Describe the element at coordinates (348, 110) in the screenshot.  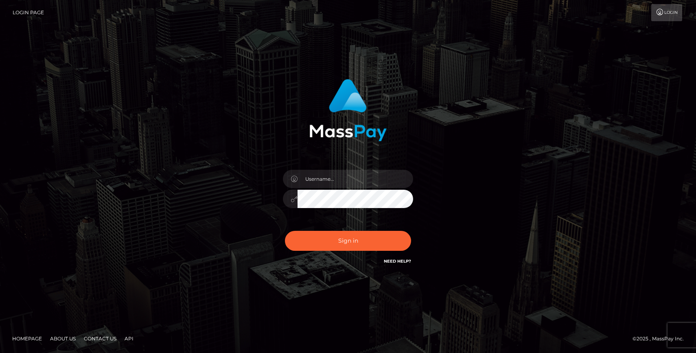
I see `img: MassPay Login` at that location.